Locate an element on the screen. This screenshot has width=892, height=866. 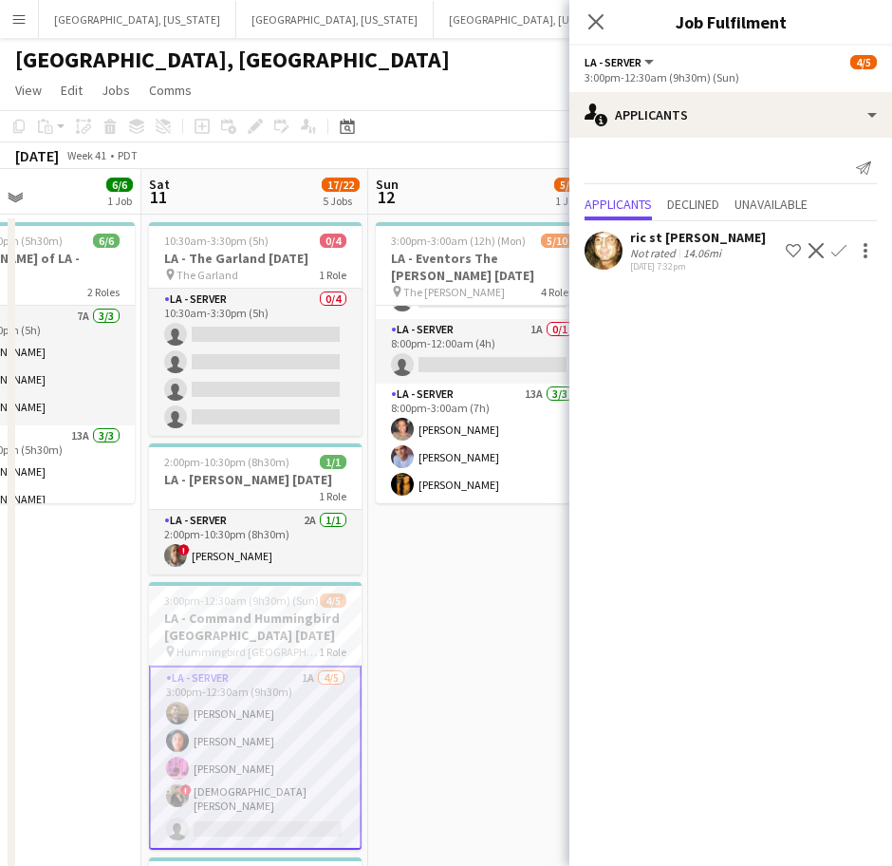
span: 1/1 is located at coordinates (333, 461).